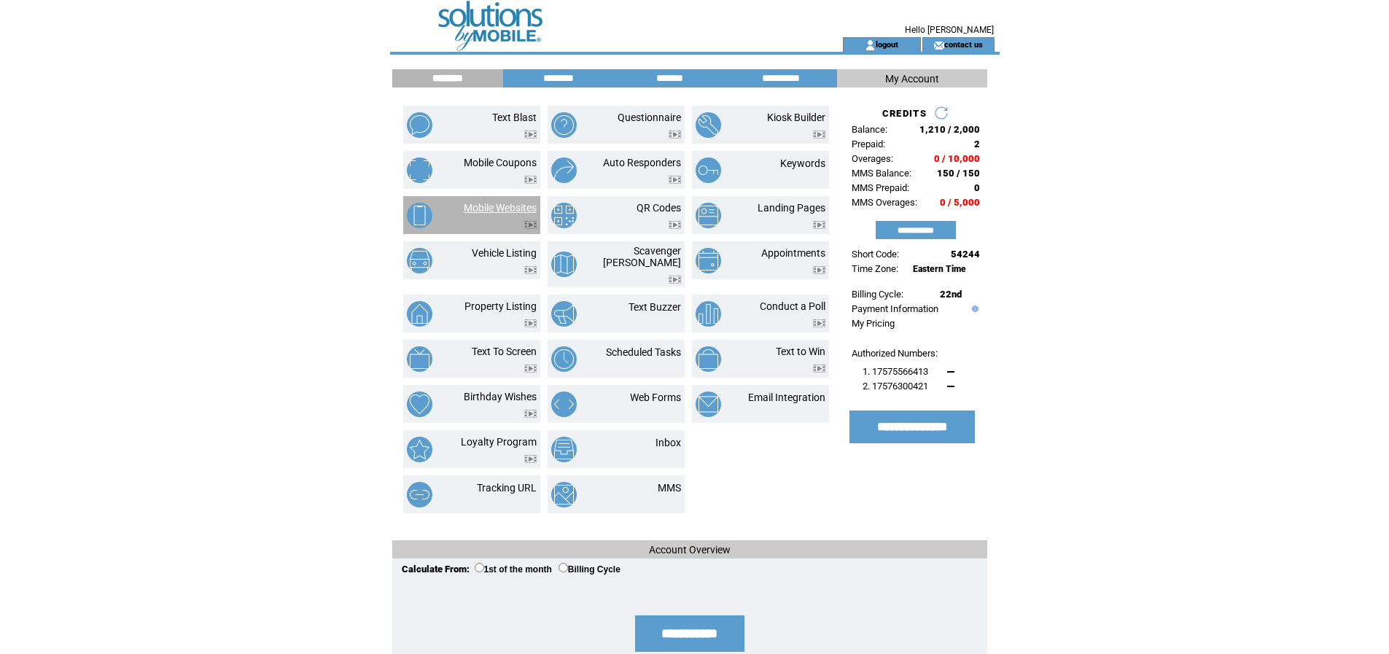 The height and width of the screenshot is (654, 1389). I want to click on span: 1. 17575566413, so click(895, 371).